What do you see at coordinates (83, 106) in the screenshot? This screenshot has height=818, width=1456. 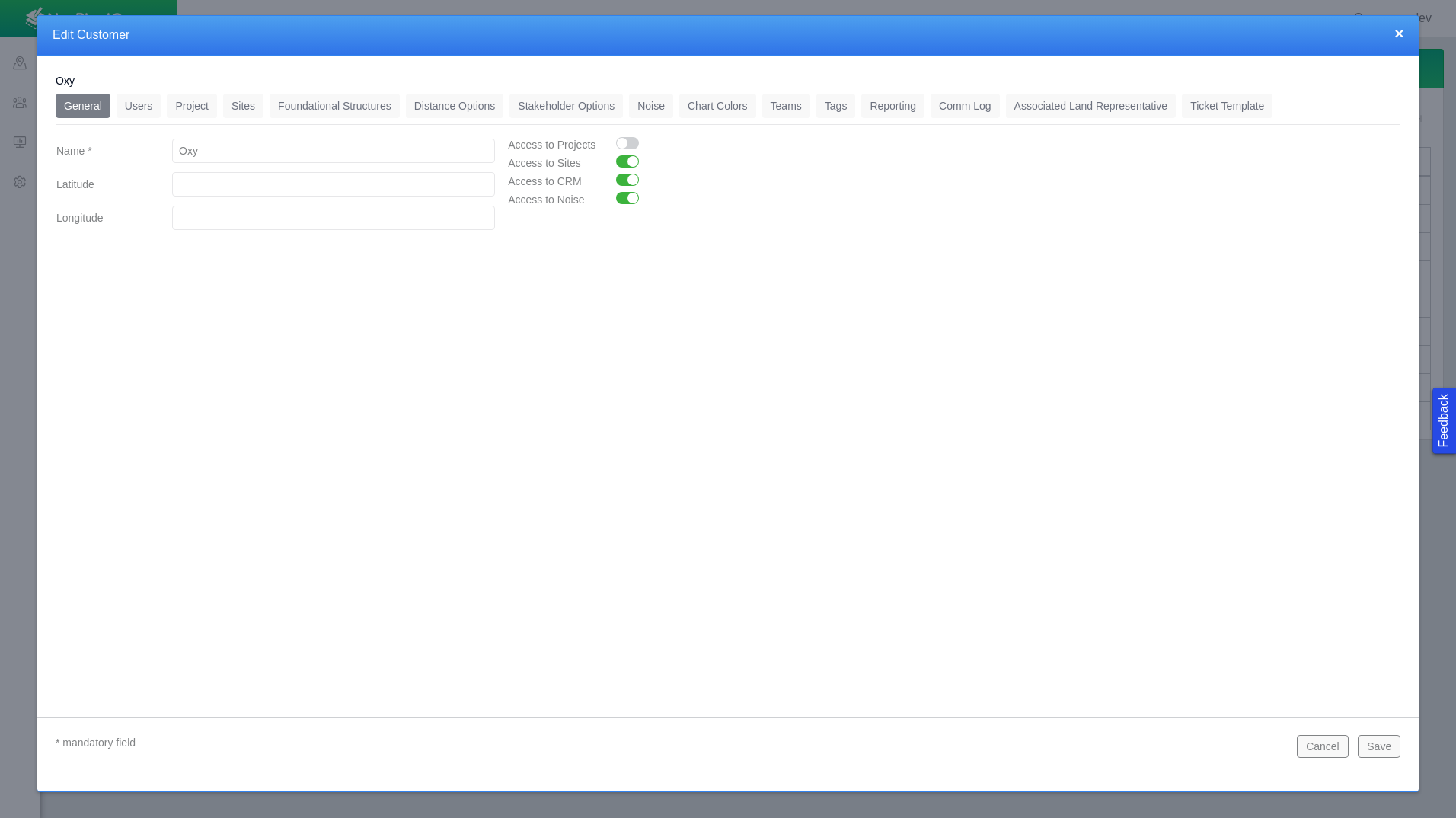 I see `a: General` at bounding box center [83, 106].